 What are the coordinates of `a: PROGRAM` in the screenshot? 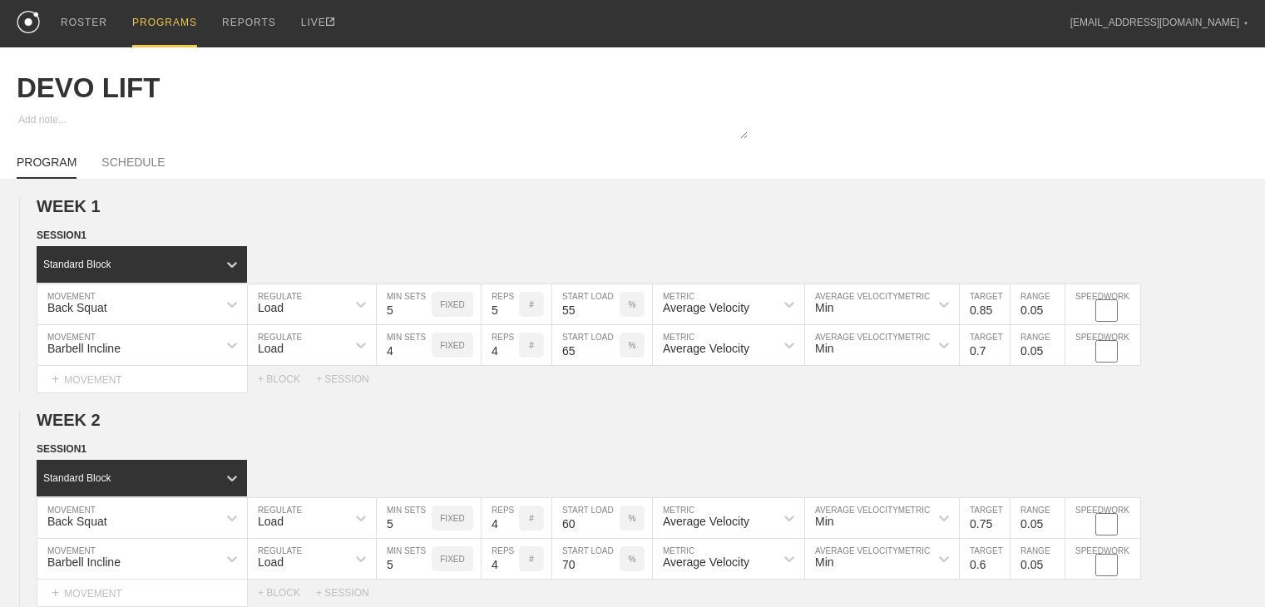 It's located at (47, 167).